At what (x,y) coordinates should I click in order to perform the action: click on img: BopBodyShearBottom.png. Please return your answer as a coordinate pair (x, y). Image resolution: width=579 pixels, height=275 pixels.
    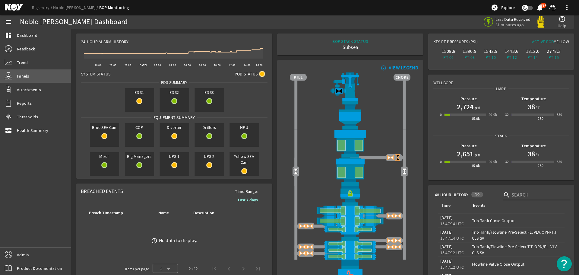
    Looking at the image, I should click on (350, 236).